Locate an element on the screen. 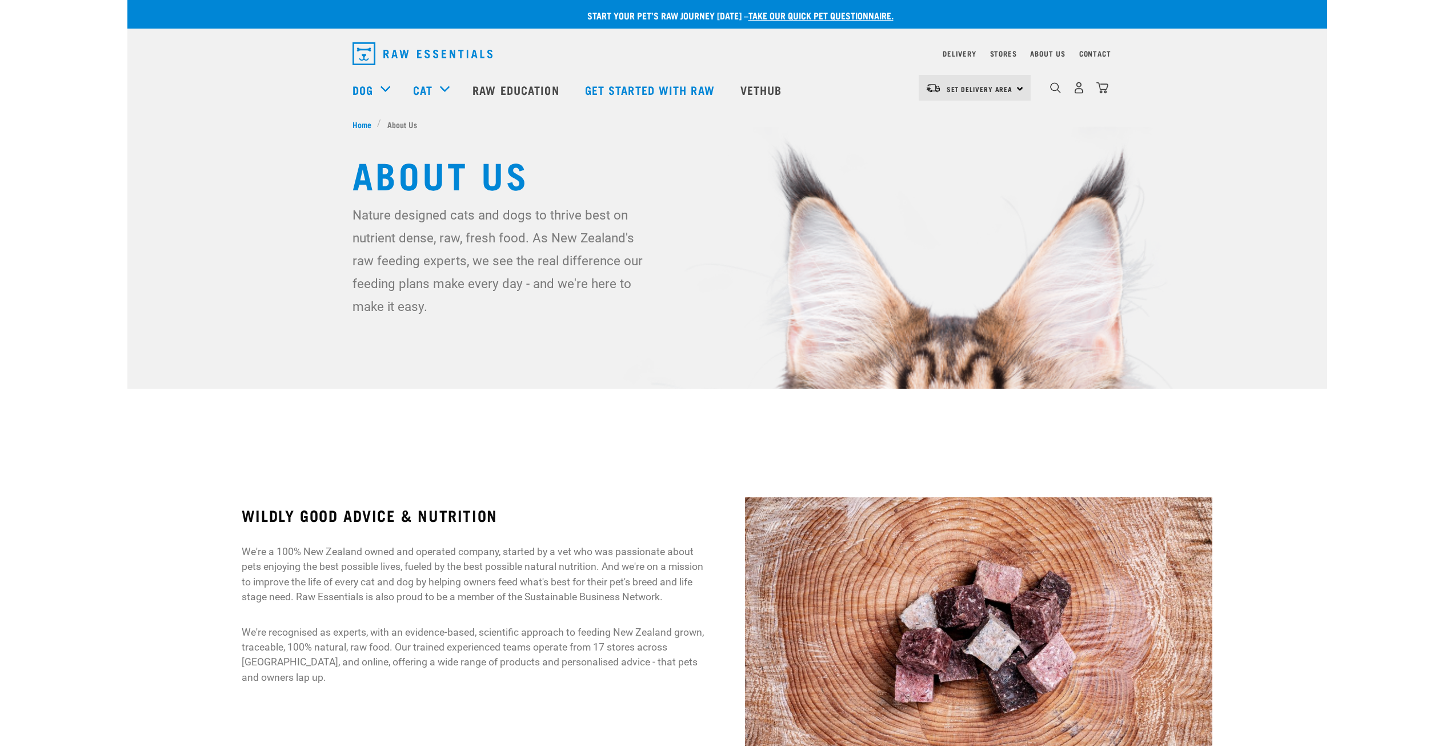 The height and width of the screenshot is (746, 1454). a: Vethub is located at coordinates (763, 90).